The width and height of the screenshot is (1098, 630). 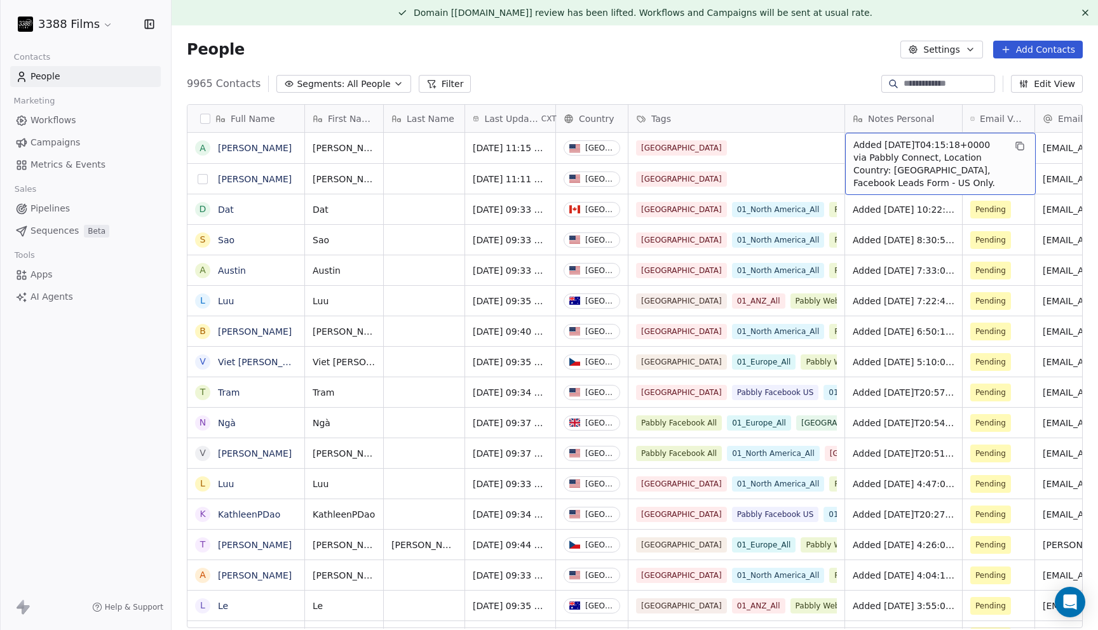 What do you see at coordinates (25, 24) in the screenshot?
I see `img: 3388Films_Logo_White.jpg` at bounding box center [25, 24].